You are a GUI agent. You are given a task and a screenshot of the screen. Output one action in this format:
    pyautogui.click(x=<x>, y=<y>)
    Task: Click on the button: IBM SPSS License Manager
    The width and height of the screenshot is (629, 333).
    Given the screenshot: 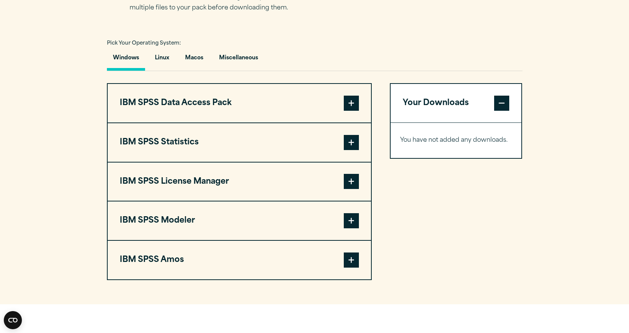 What is the action you would take?
    pyautogui.click(x=239, y=182)
    